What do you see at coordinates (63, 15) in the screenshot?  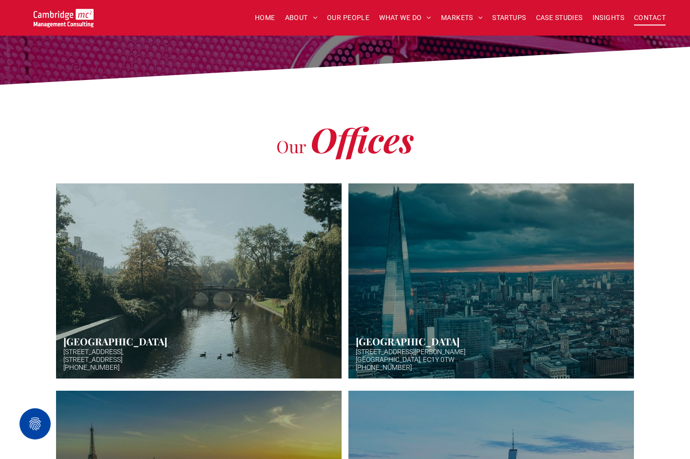 I see `a: Your Business Transformed | Cambridge Management Consulting` at bounding box center [63, 15].